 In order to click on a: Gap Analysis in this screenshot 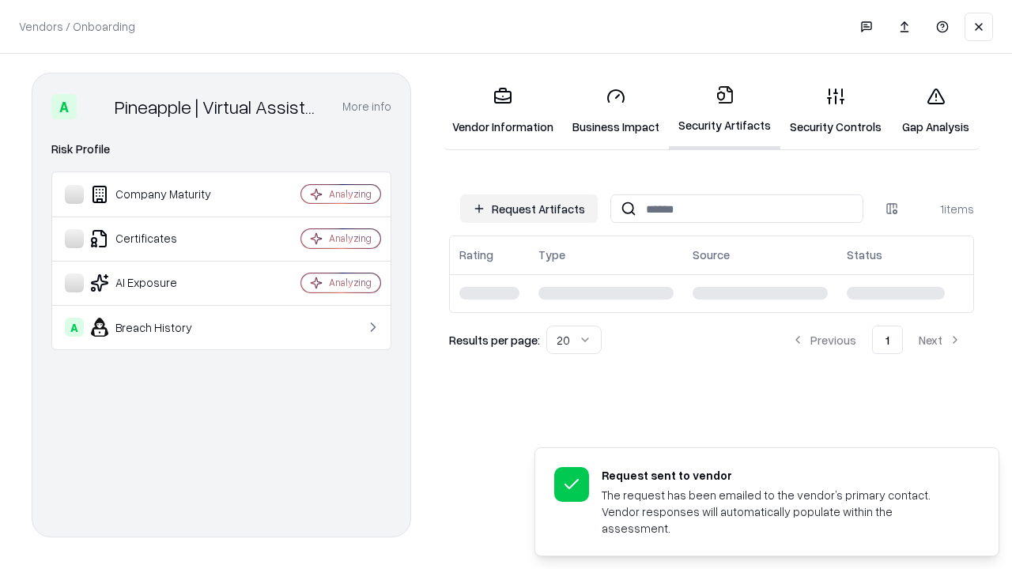, I will do `click(935, 111)`.